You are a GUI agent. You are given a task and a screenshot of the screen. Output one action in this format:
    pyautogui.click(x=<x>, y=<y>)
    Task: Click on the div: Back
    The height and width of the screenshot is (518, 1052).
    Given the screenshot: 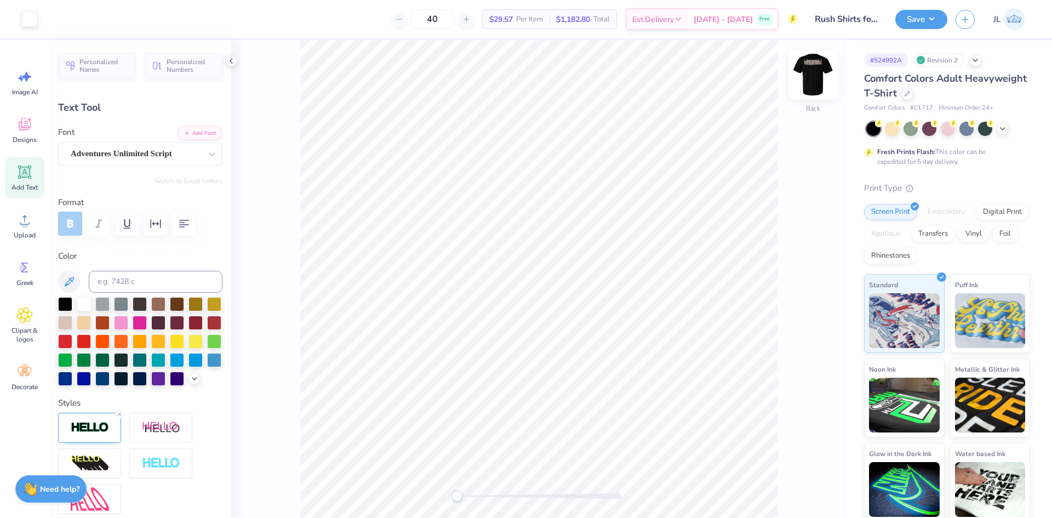 What is the action you would take?
    pyautogui.click(x=813, y=108)
    